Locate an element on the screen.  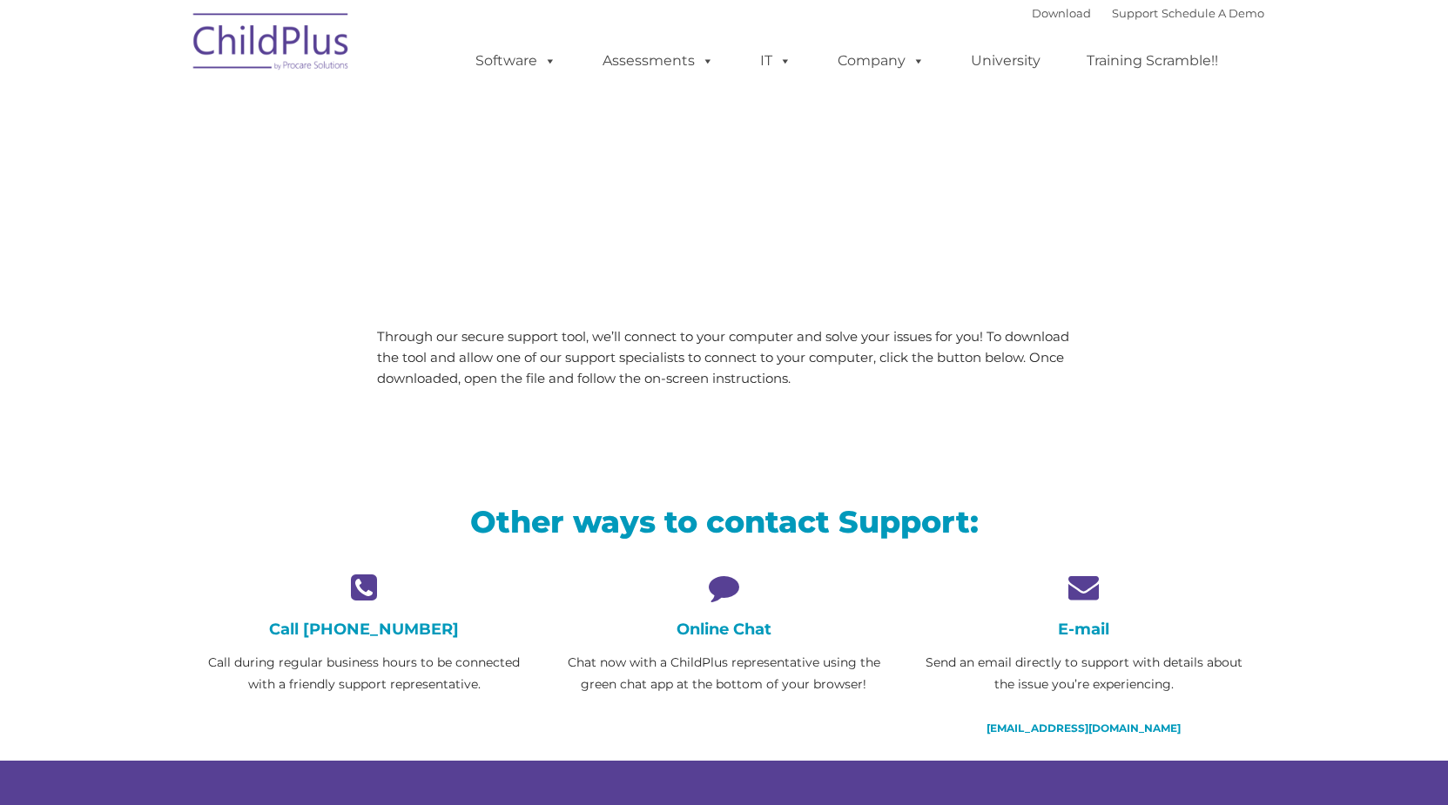
a: IT is located at coordinates (776, 61).